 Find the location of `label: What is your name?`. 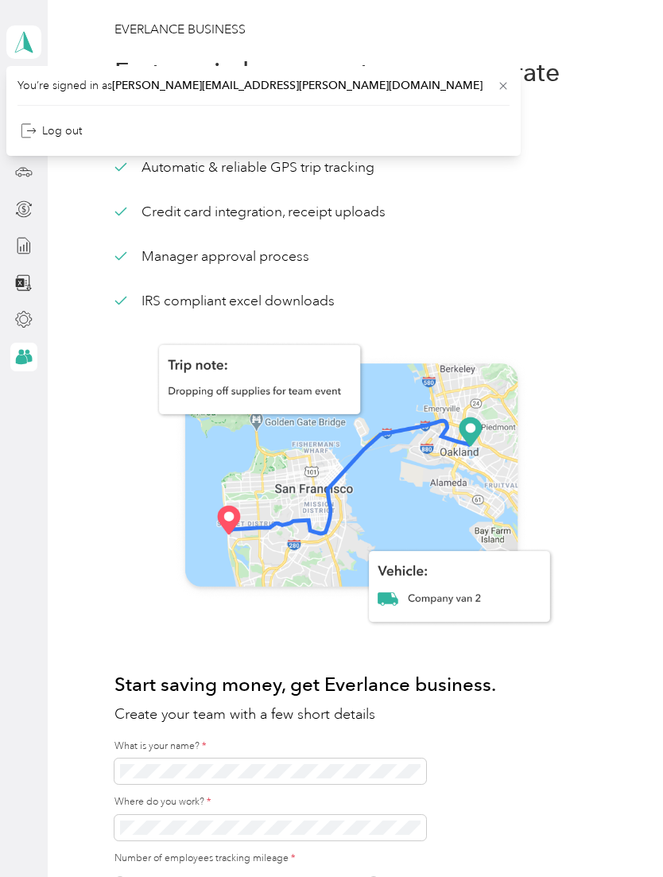

label: What is your name? is located at coordinates (352, 747).